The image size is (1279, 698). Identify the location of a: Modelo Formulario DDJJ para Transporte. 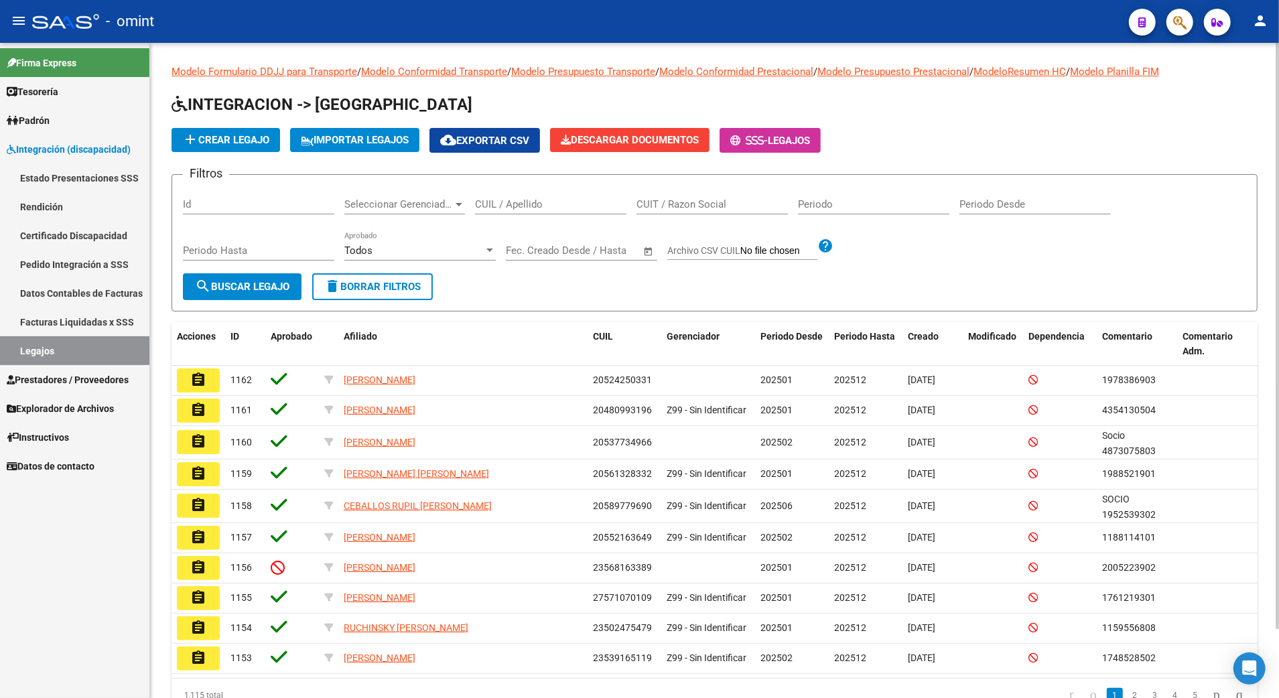
(264, 72).